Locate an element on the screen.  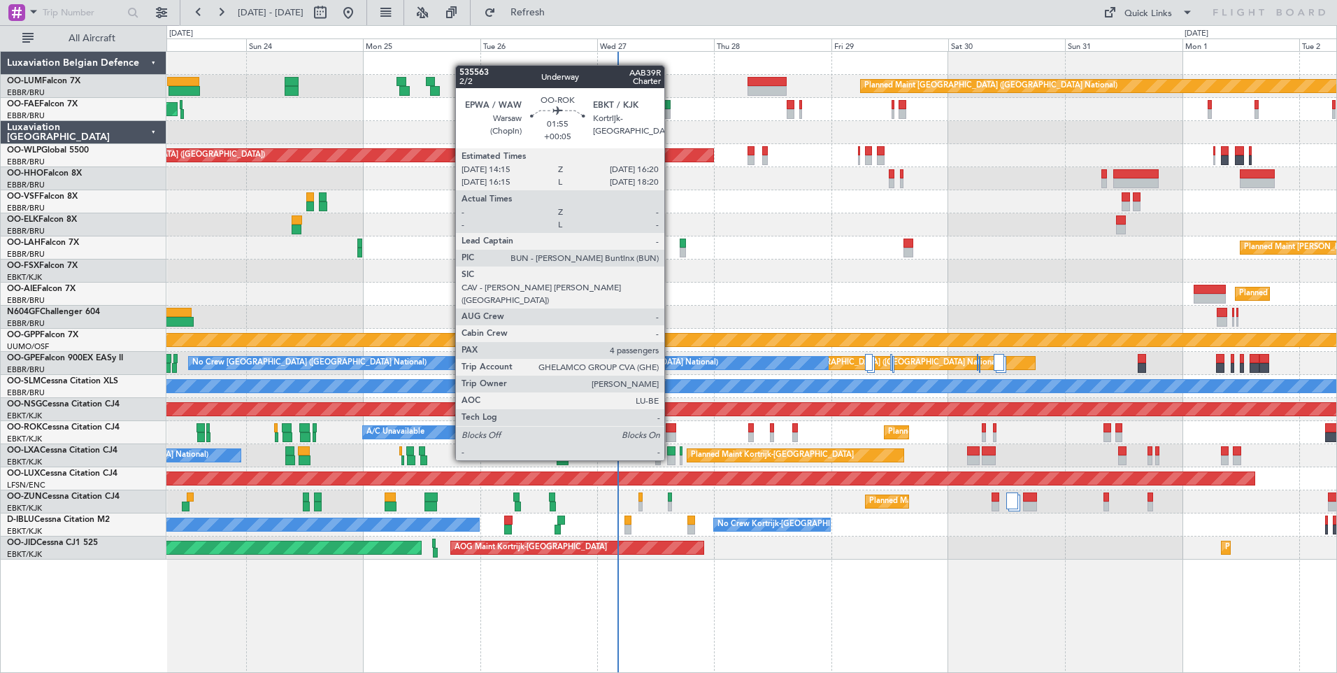
a: OO-LAHFalcon 7X is located at coordinates (43, 243).